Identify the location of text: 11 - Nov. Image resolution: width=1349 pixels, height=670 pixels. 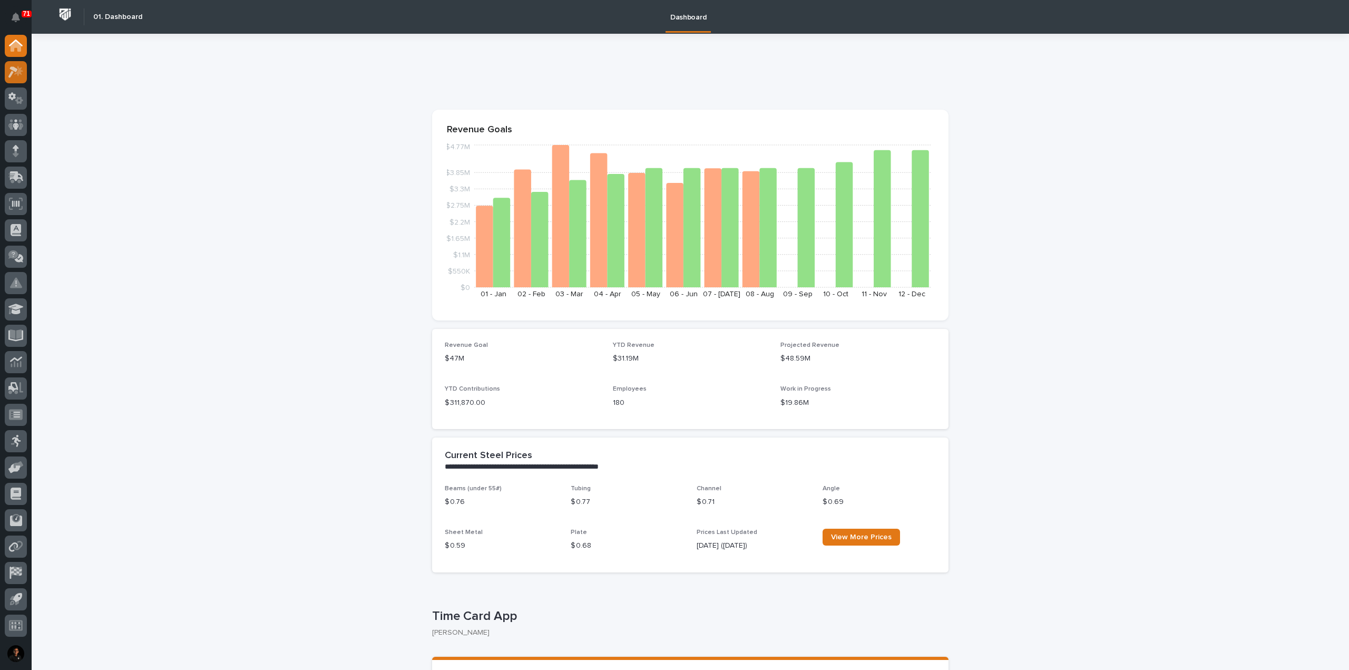
(874, 294).